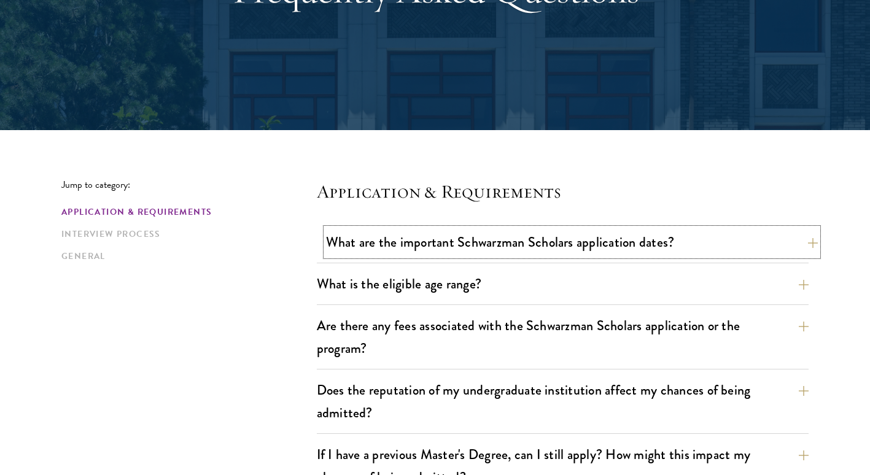 This screenshot has height=475, width=870. I want to click on p: Jump to category:, so click(189, 185).